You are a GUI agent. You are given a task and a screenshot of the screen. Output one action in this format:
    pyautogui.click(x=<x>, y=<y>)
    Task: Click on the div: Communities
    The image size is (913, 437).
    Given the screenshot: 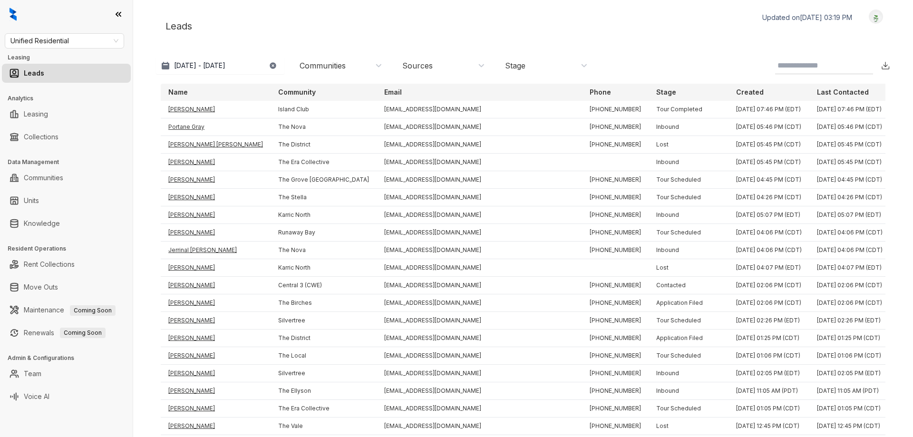 What is the action you would take?
    pyautogui.click(x=322, y=66)
    